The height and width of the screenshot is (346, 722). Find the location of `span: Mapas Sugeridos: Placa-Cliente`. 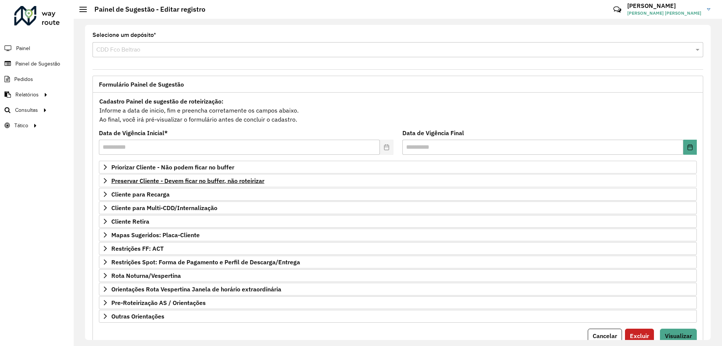

span: Mapas Sugeridos: Placa-Cliente is located at coordinates (155, 235).